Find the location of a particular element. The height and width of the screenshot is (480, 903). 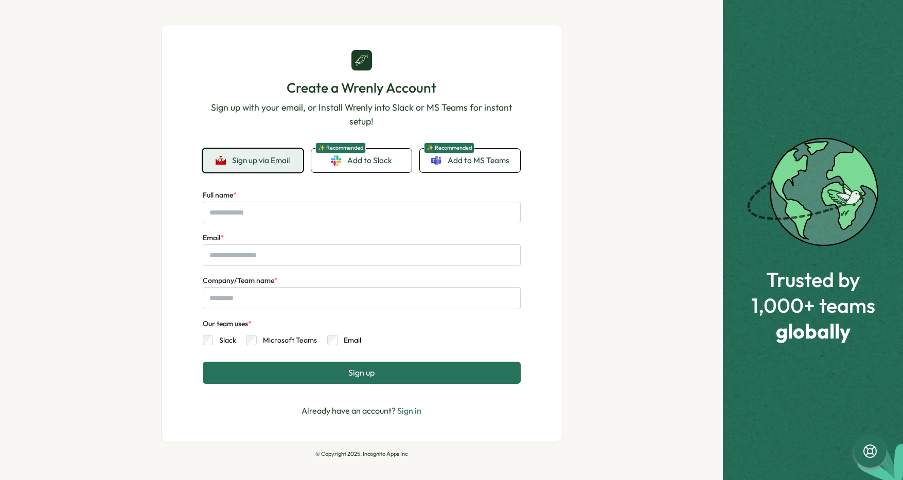

label: Company/Team name is located at coordinates (240, 281).